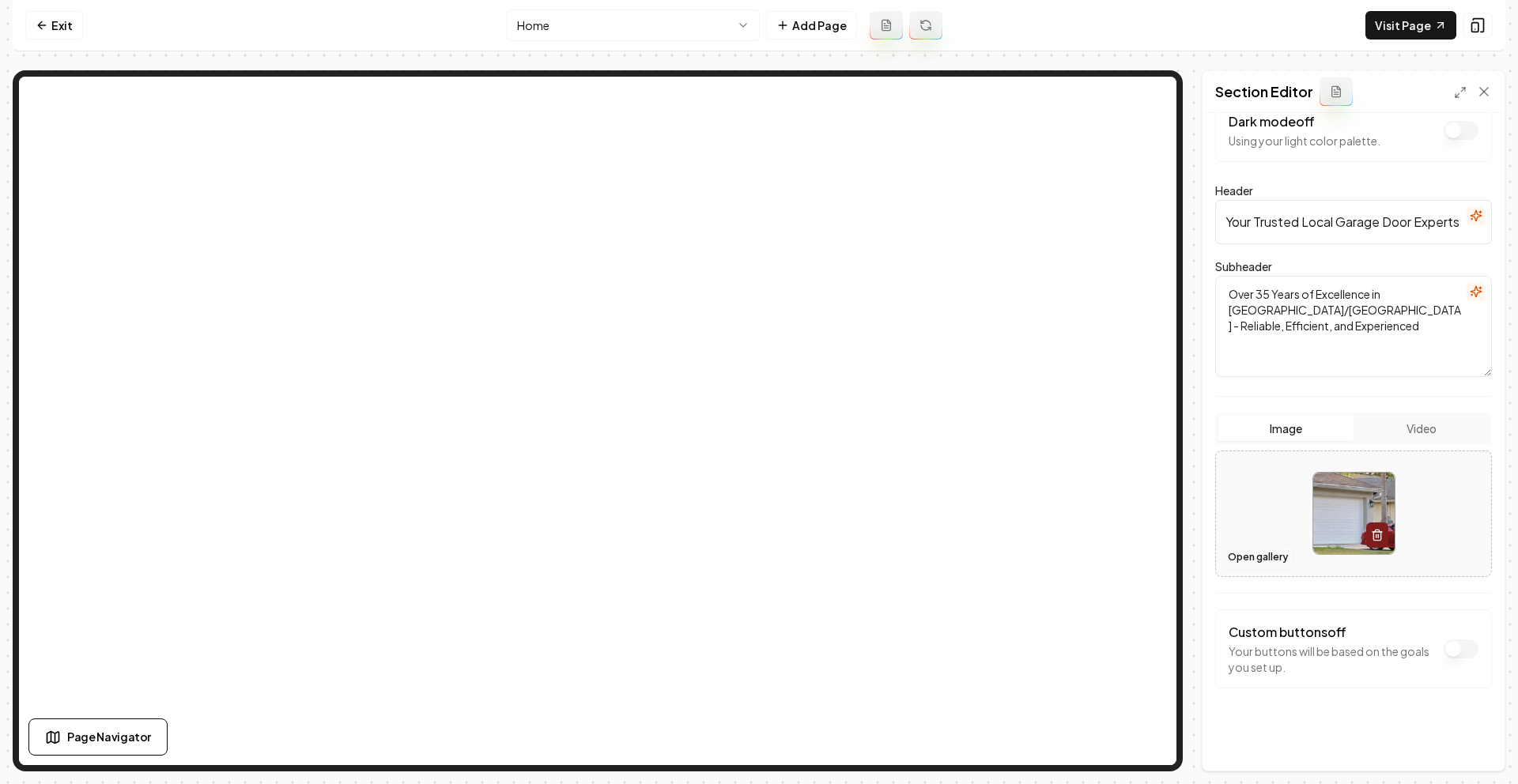  I want to click on img: image, so click(1353, 513).